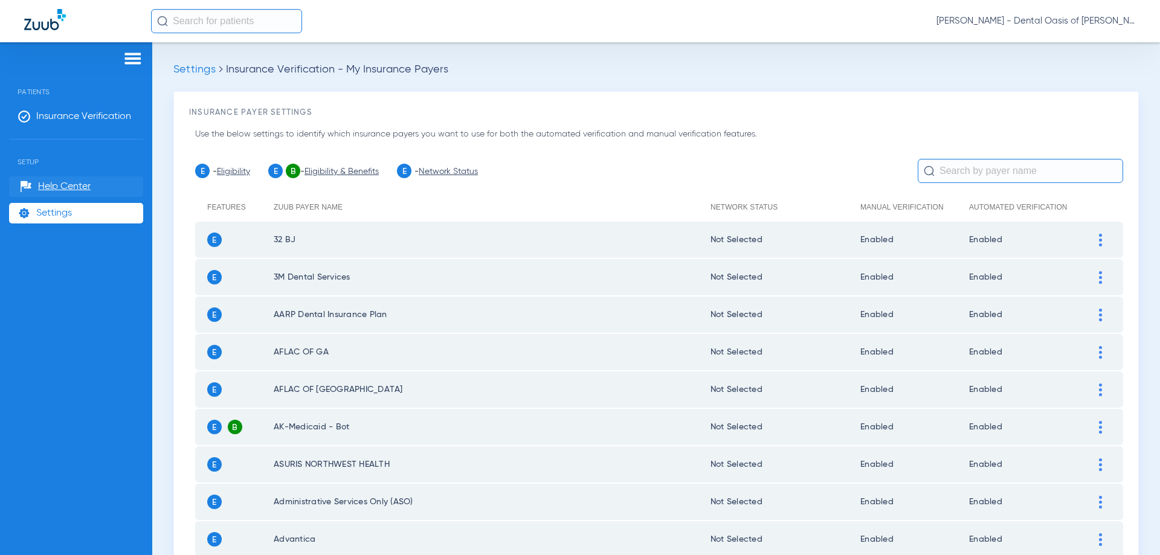 Image resolution: width=1160 pixels, height=555 pixels. Describe the element at coordinates (45, 19) in the screenshot. I see `img: Zuub Logo` at that location.